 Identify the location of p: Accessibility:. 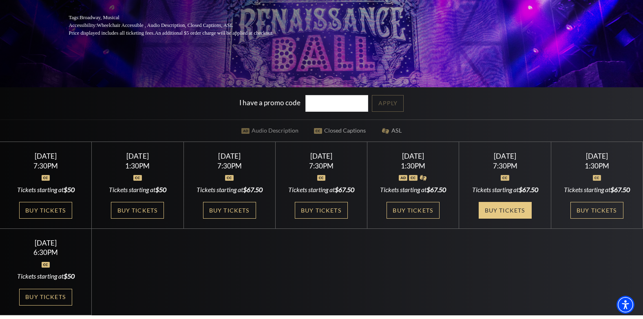
(181, 25).